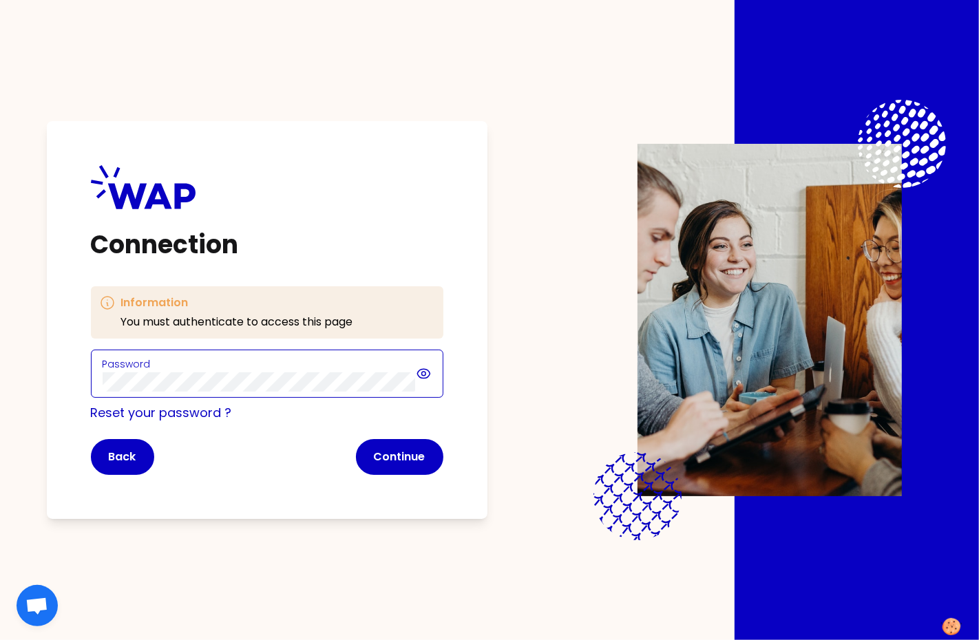 The image size is (979, 640). I want to click on button: Back, so click(123, 457).